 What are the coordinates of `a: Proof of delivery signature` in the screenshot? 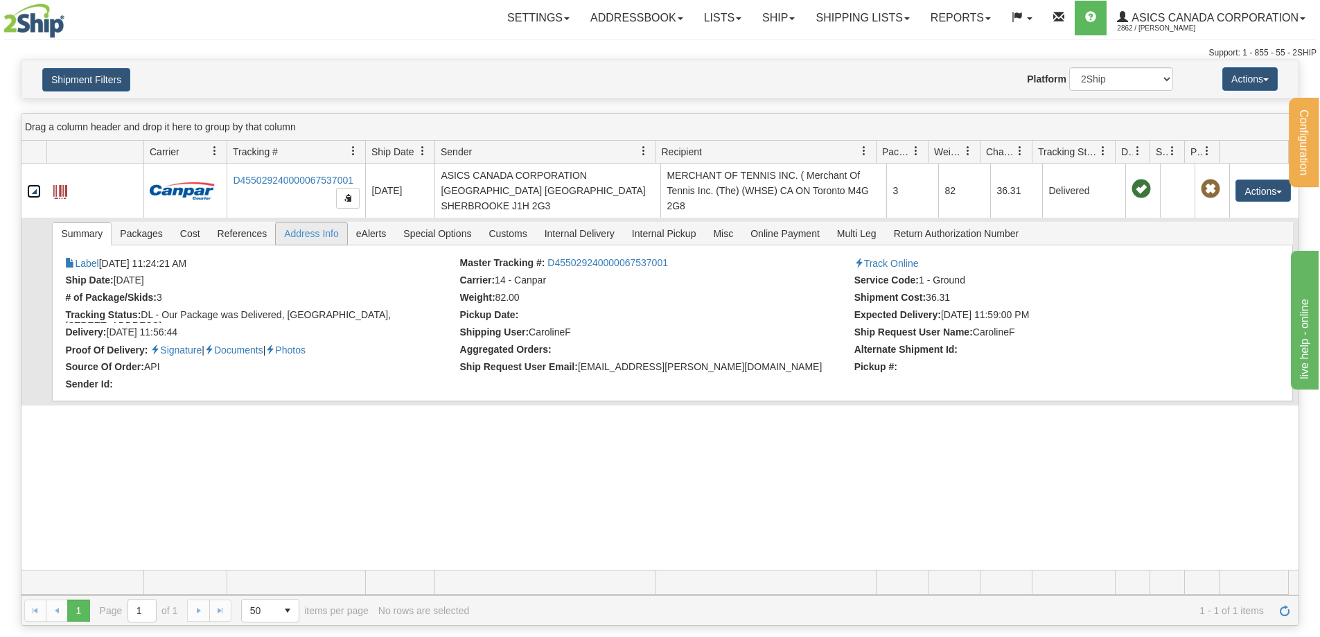 It's located at (176, 350).